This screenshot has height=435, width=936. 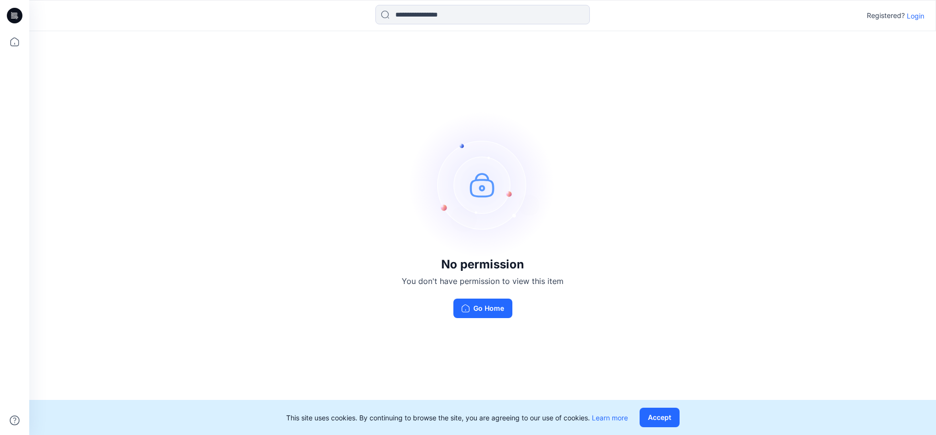 What do you see at coordinates (610, 418) in the screenshot?
I see `a: Learn more` at bounding box center [610, 418].